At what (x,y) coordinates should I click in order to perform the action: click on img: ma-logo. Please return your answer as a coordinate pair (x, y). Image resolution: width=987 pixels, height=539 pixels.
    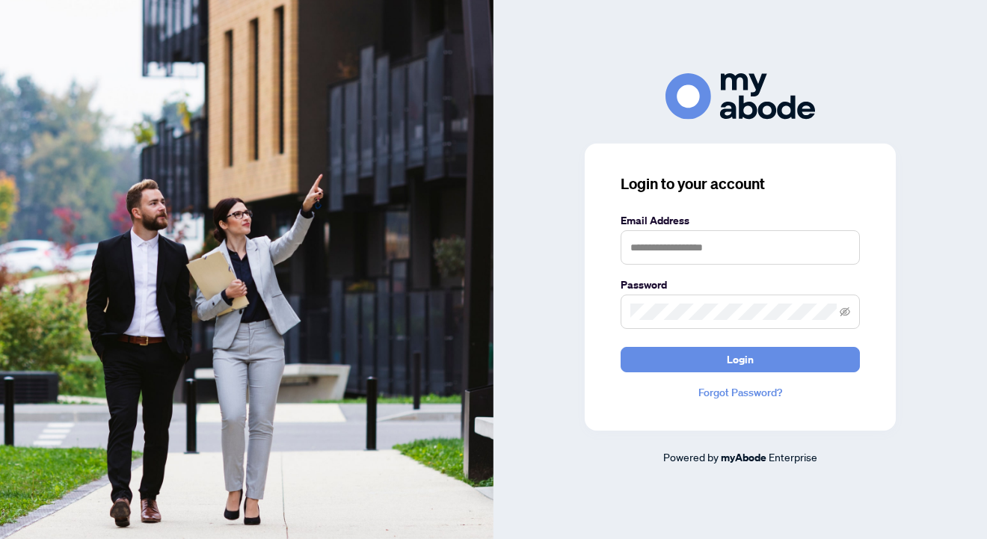
    Looking at the image, I should click on (740, 96).